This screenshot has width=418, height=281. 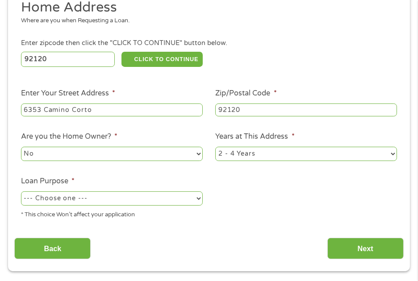 I want to click on label: Enter Your Street Address, so click(x=68, y=93).